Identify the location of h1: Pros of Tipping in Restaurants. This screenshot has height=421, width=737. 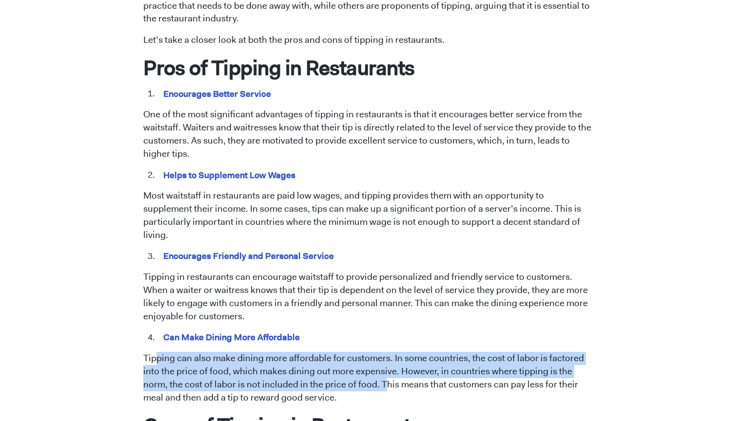
(368, 68).